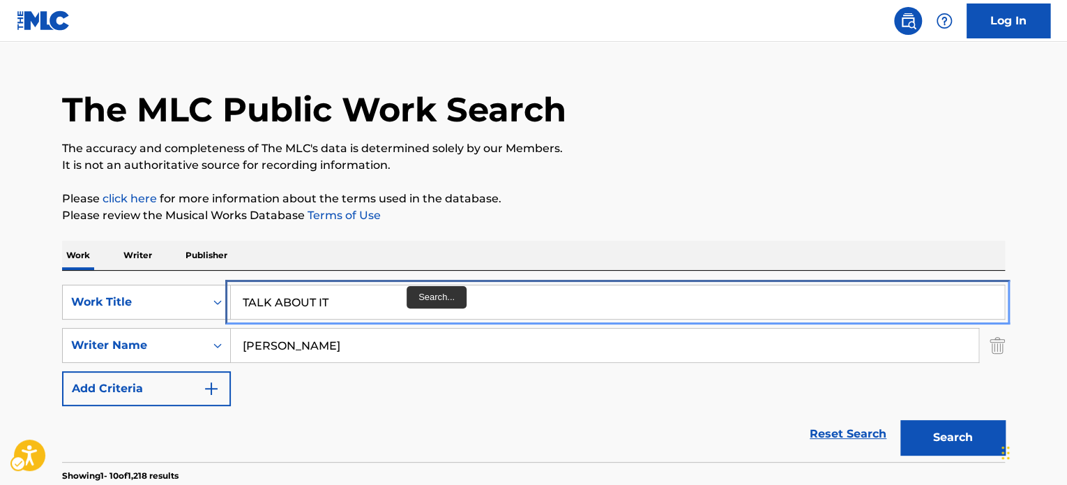 The width and height of the screenshot is (1067, 485). Describe the element at coordinates (78, 255) in the screenshot. I see `p: Work` at that location.